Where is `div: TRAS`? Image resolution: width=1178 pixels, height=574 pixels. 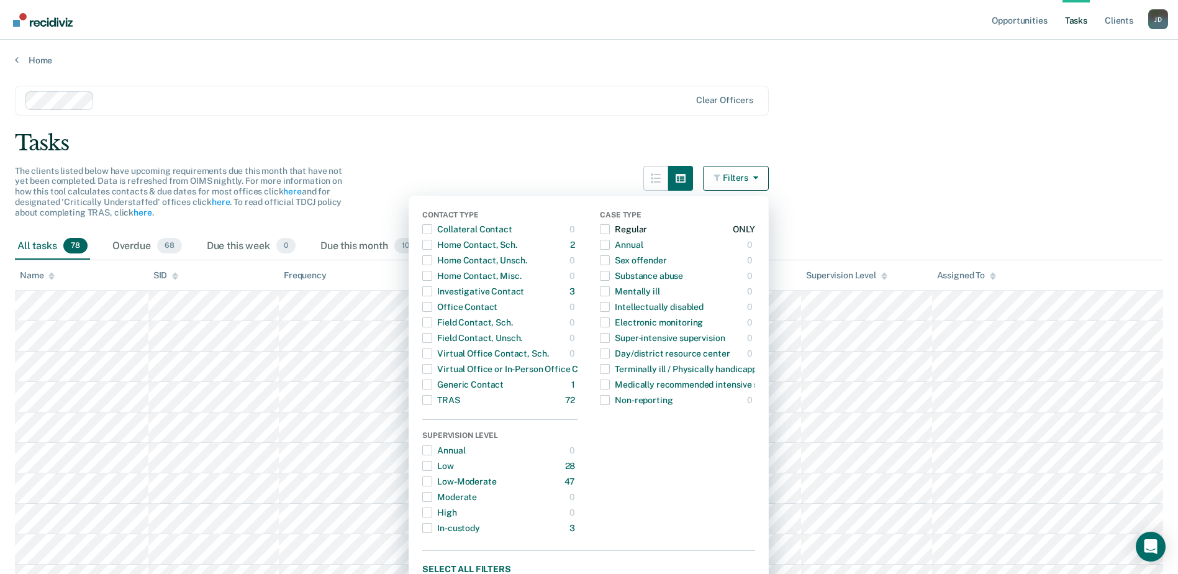
div: TRAS is located at coordinates (441, 400).